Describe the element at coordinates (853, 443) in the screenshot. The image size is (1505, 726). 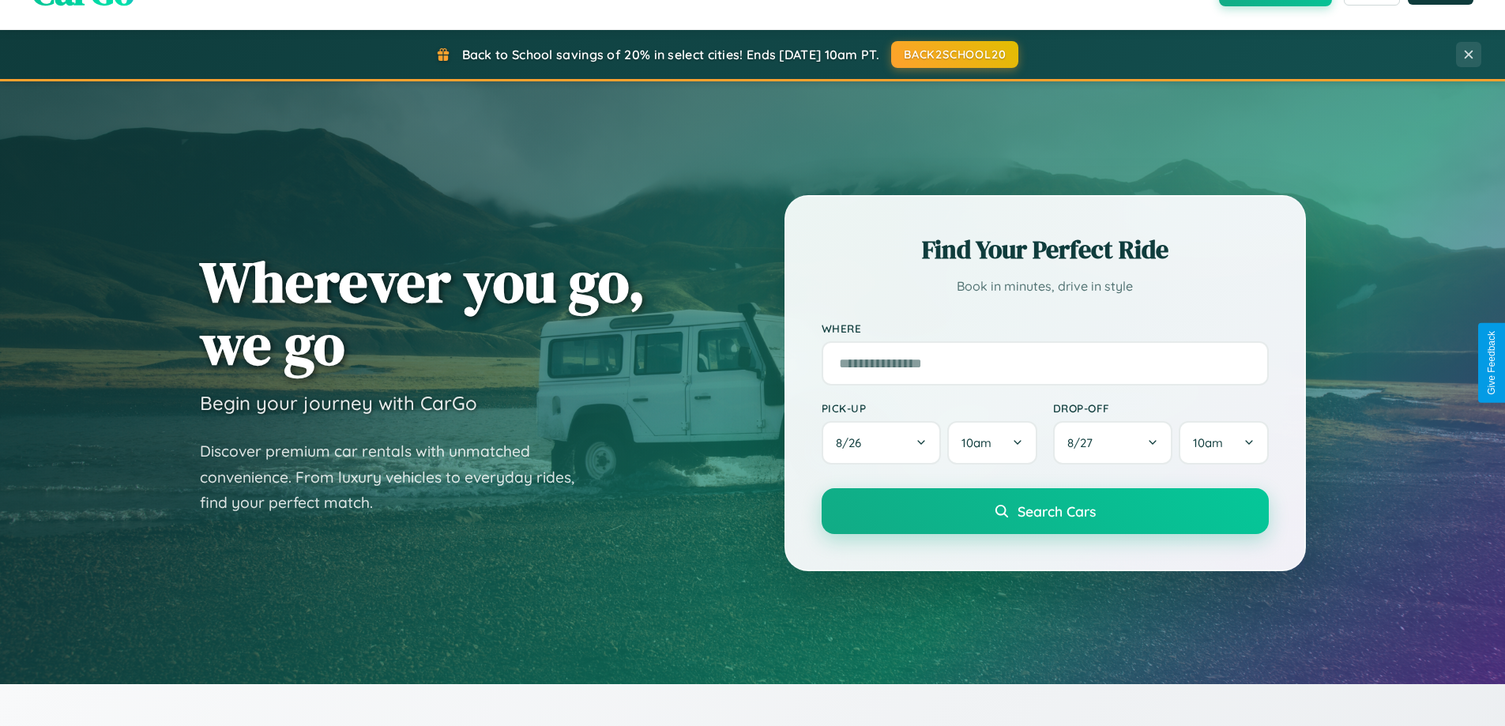
I see `span: 8 / 26` at that location.